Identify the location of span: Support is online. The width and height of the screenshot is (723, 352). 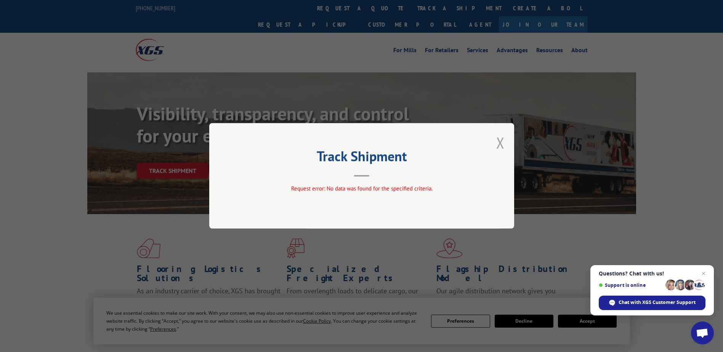
(631, 285).